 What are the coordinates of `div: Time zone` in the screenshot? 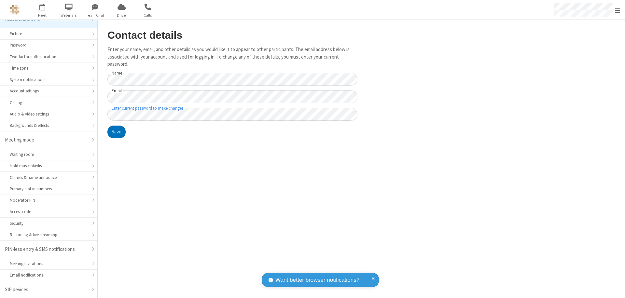 It's located at (49, 68).